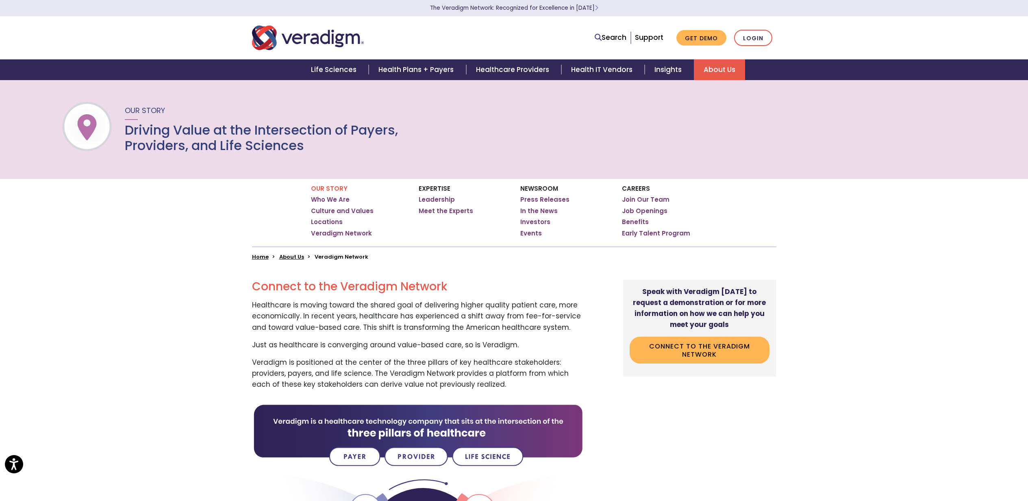 The height and width of the screenshot is (501, 1028). What do you see at coordinates (437, 200) in the screenshot?
I see `a: Leadership` at bounding box center [437, 200].